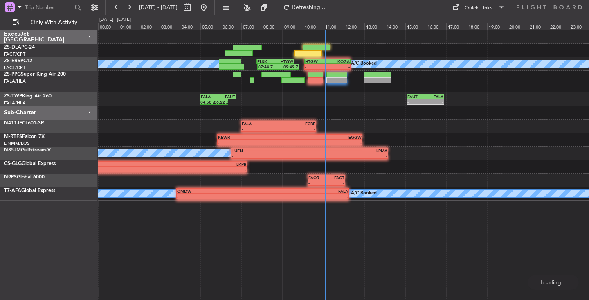 Image resolution: width=589 pixels, height=300 pixels. I want to click on div: 14:00, so click(395, 26).